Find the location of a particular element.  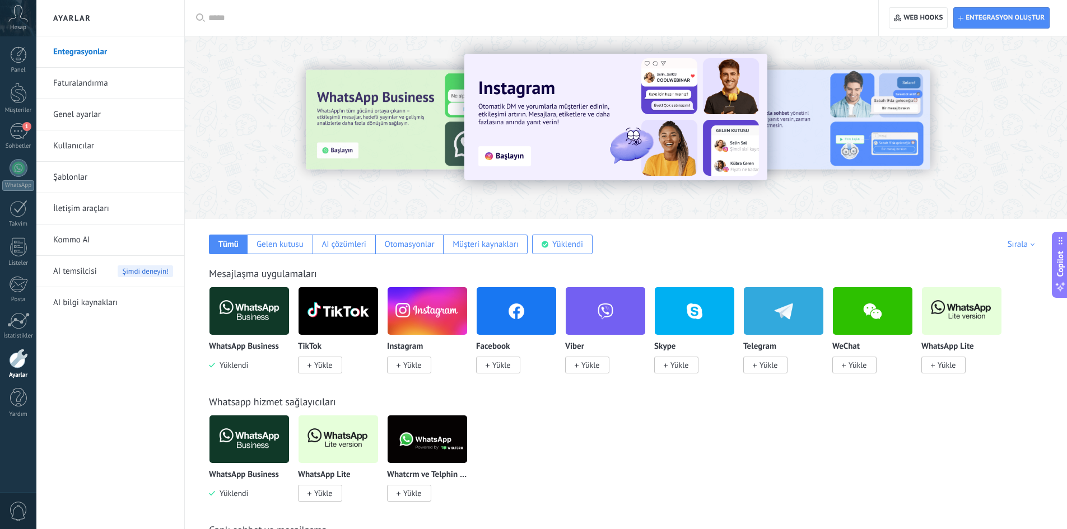

li: Entegrasyonlar is located at coordinates (110, 52).